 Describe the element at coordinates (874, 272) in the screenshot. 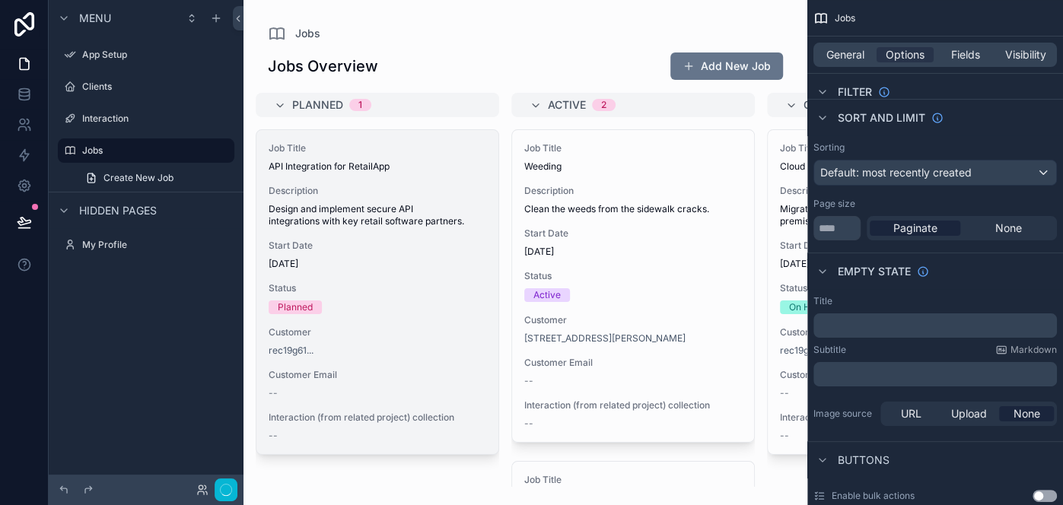

I see `span: Empty state` at that location.